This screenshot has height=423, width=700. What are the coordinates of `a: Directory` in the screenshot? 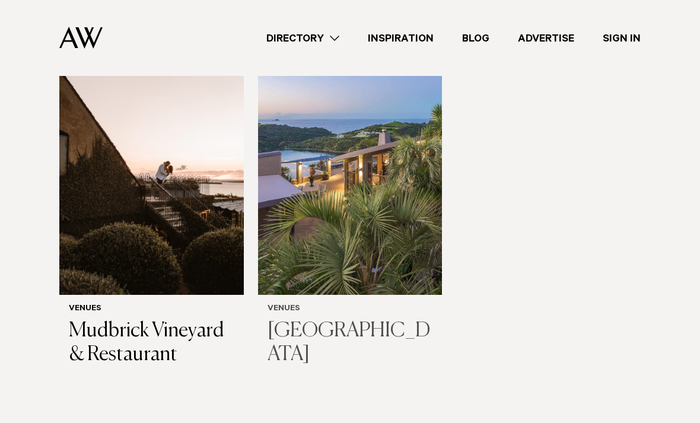 It's located at (303, 38).